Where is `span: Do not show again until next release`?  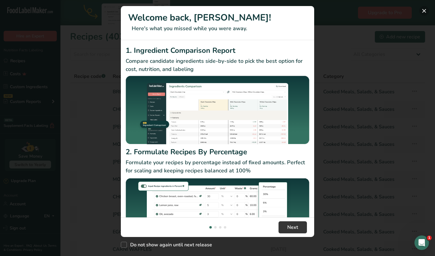
span: Do not show again until next release is located at coordinates (170, 245).